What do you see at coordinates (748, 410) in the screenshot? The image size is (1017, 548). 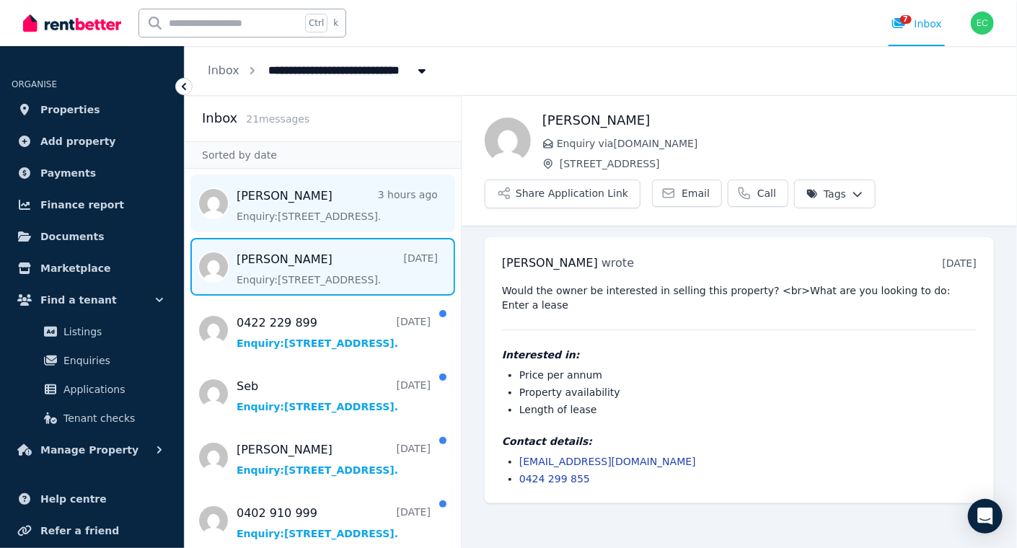 I see `li: Length of lease` at bounding box center [748, 410].